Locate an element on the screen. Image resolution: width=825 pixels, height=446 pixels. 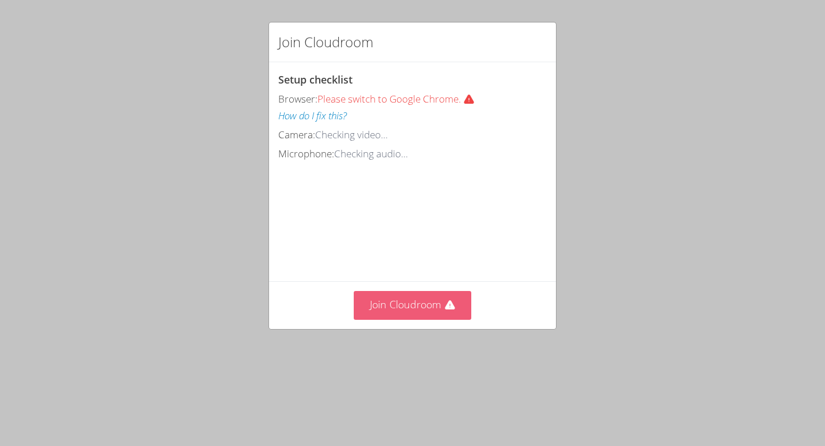
span: Please switch to Google Chrome. is located at coordinates (400, 98).